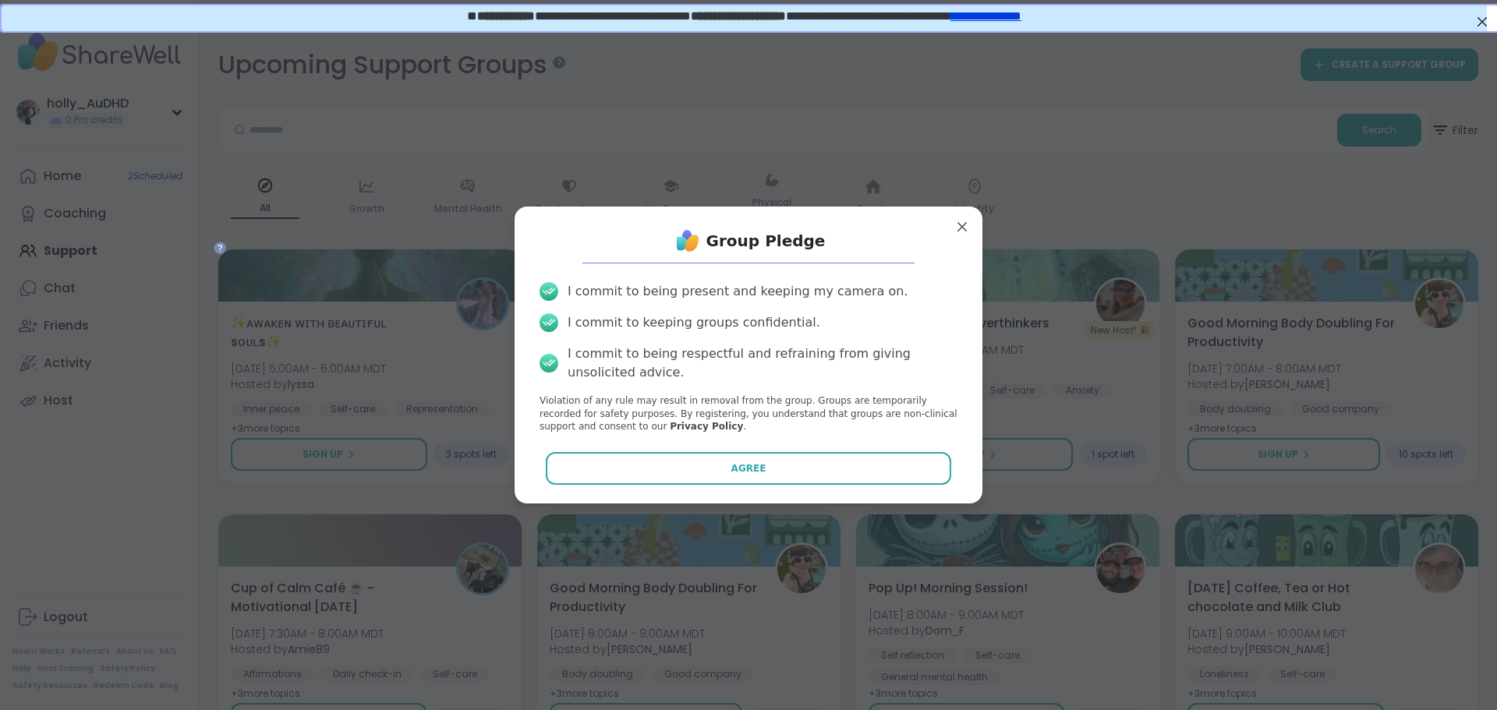  Describe the element at coordinates (688, 241) in the screenshot. I see `img: ShareWell Logo` at that location.